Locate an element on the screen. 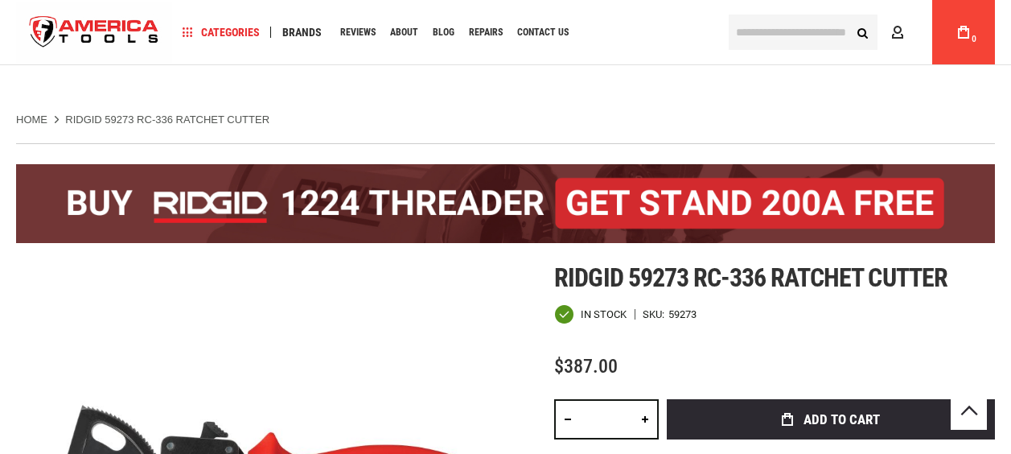 This screenshot has width=1011, height=454. div: 59273 is located at coordinates (682, 314).